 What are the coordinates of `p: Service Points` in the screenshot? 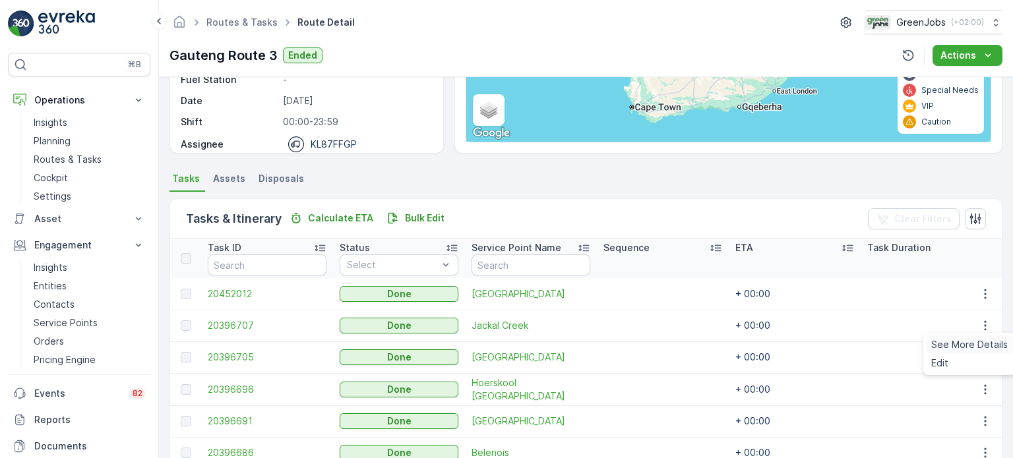 It's located at (65, 323).